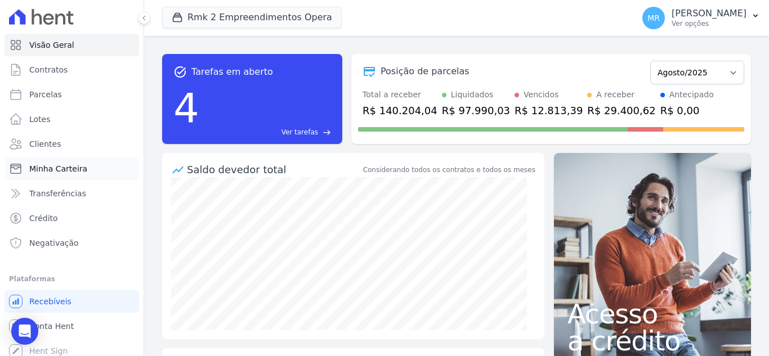 The height and width of the screenshot is (356, 769). What do you see at coordinates (400, 95) in the screenshot?
I see `div: Total a receber` at bounding box center [400, 95].